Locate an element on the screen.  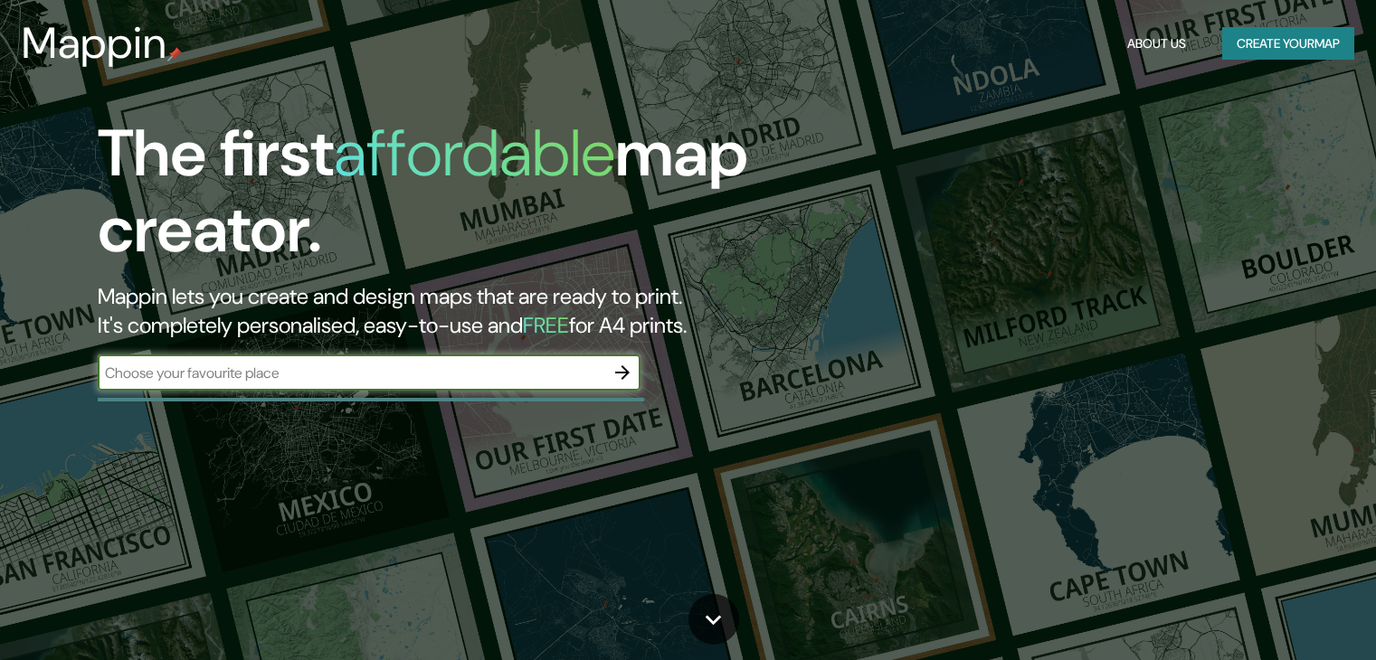
button: Create yourmap is located at coordinates (1288, 43).